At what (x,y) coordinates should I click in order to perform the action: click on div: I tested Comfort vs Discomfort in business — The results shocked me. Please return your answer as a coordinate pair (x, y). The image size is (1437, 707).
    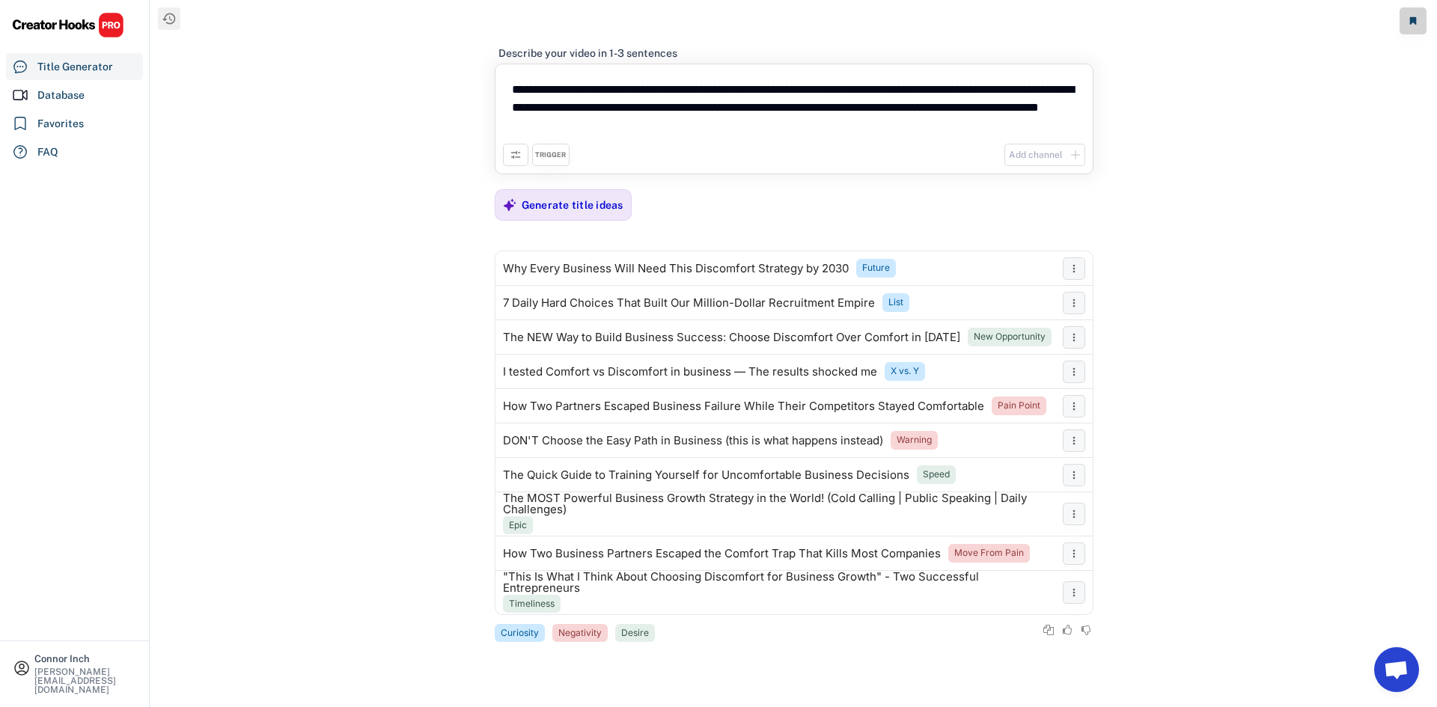
    Looking at the image, I should click on (690, 372).